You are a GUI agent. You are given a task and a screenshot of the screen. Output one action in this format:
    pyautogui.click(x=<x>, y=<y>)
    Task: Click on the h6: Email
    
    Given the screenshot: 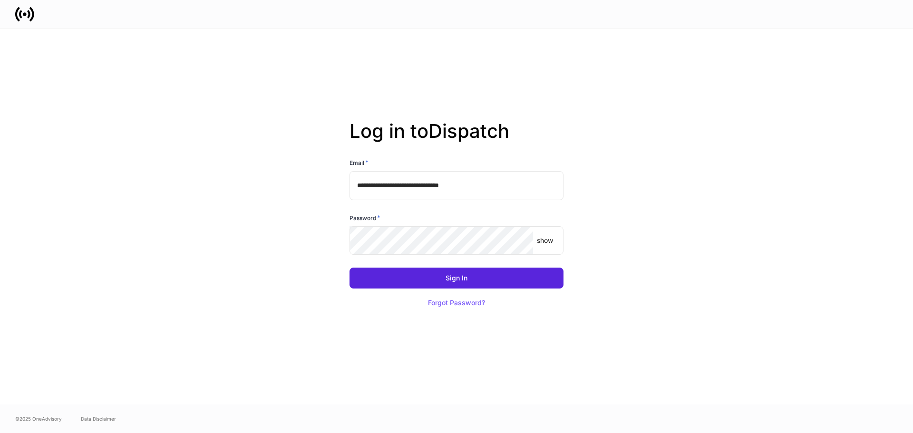 What is the action you would take?
    pyautogui.click(x=359, y=163)
    